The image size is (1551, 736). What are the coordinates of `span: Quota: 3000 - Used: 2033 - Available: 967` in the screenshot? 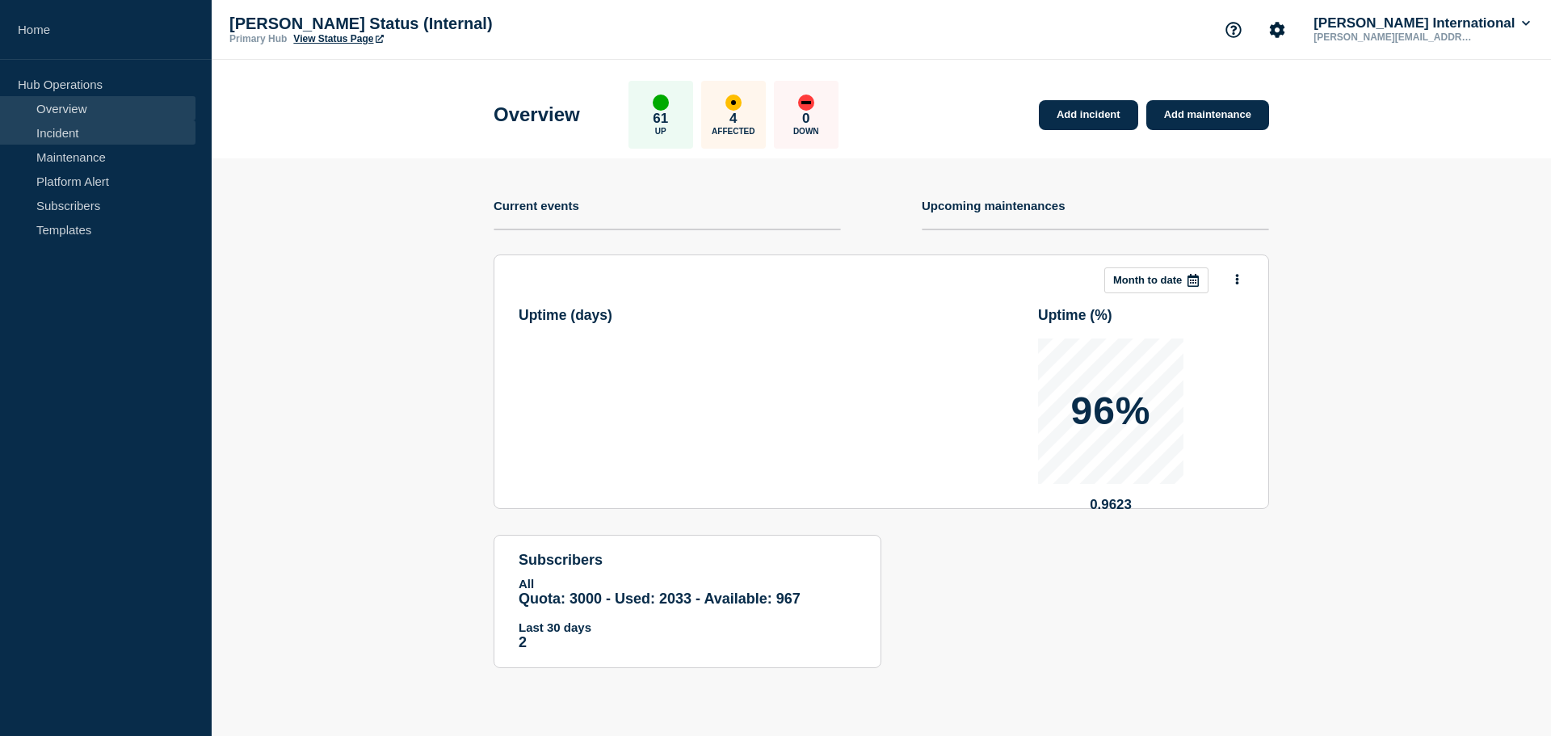 It's located at (659, 599).